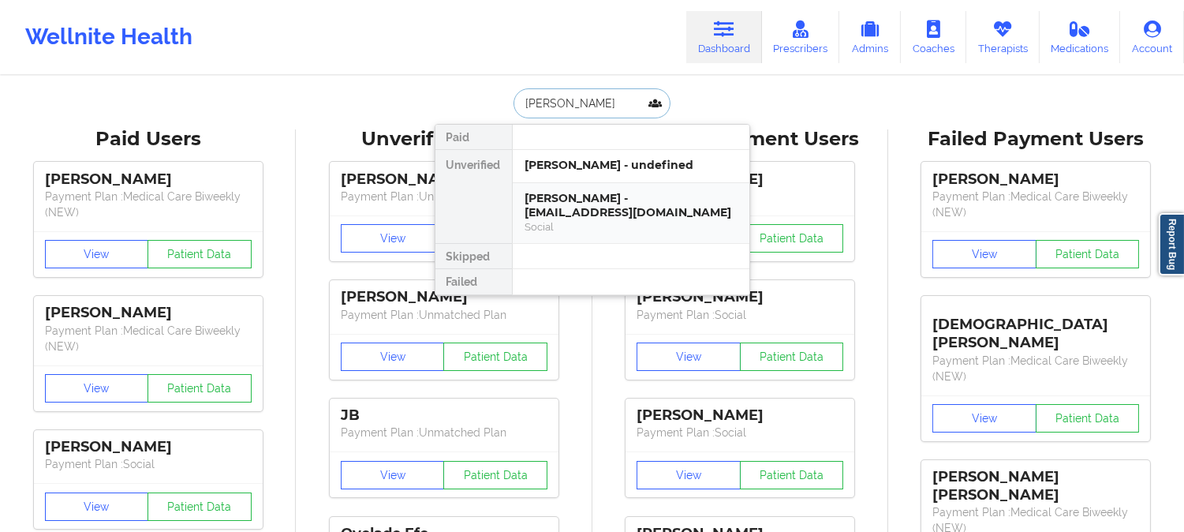  I want to click on div: Skipped, so click(473, 256).